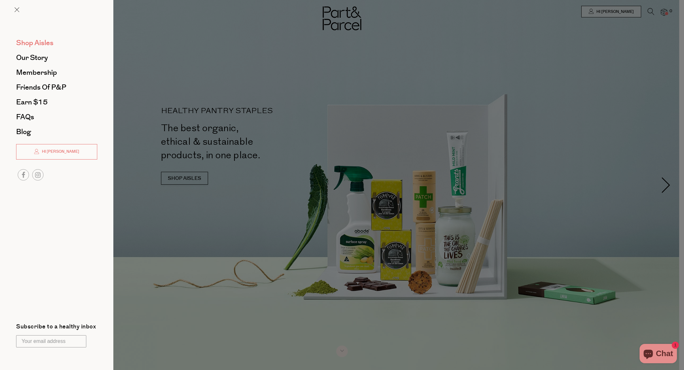 This screenshot has height=370, width=684. What do you see at coordinates (32, 58) in the screenshot?
I see `span: Our Story` at bounding box center [32, 58].